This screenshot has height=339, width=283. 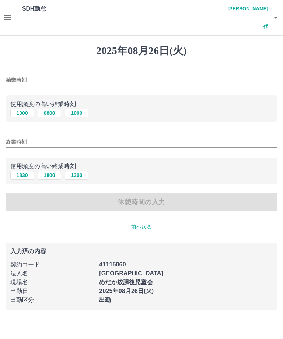 I want to click on p: 使用頻度の高い終業時刻, so click(x=141, y=166).